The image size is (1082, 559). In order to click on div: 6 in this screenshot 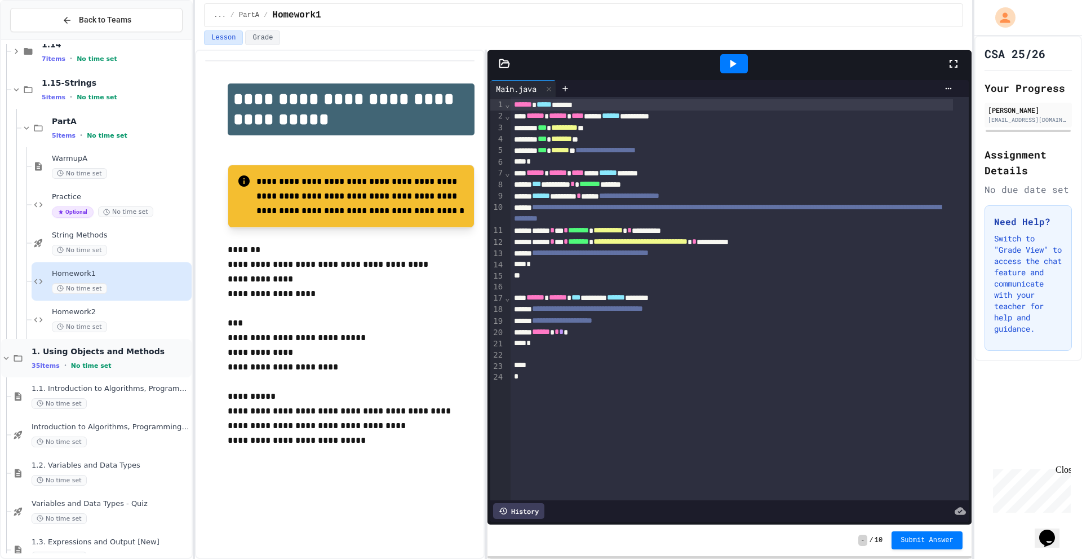, I will do `click(497, 162)`.